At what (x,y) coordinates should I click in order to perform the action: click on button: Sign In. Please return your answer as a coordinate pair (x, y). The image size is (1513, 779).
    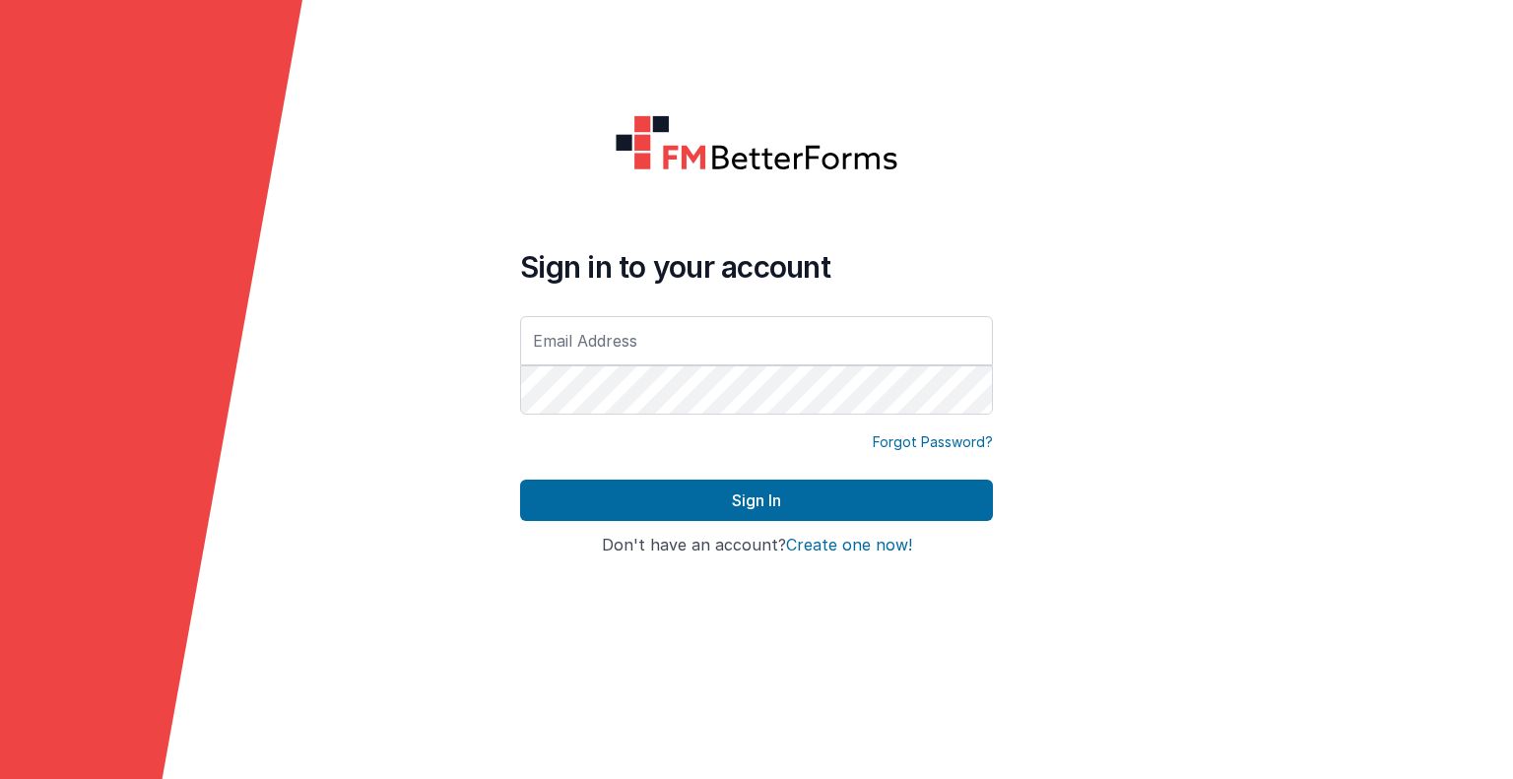
    Looking at the image, I should click on (756, 500).